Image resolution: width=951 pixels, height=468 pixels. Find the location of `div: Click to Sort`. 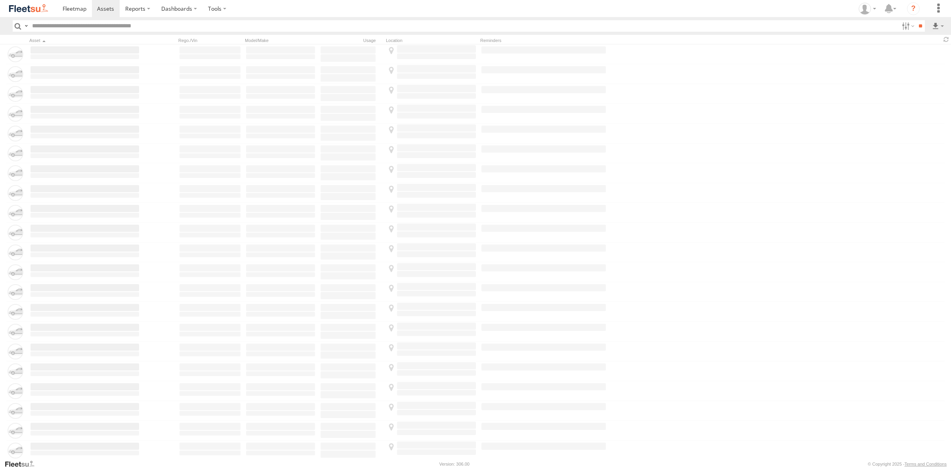

div: Click to Sort is located at coordinates (85, 40).